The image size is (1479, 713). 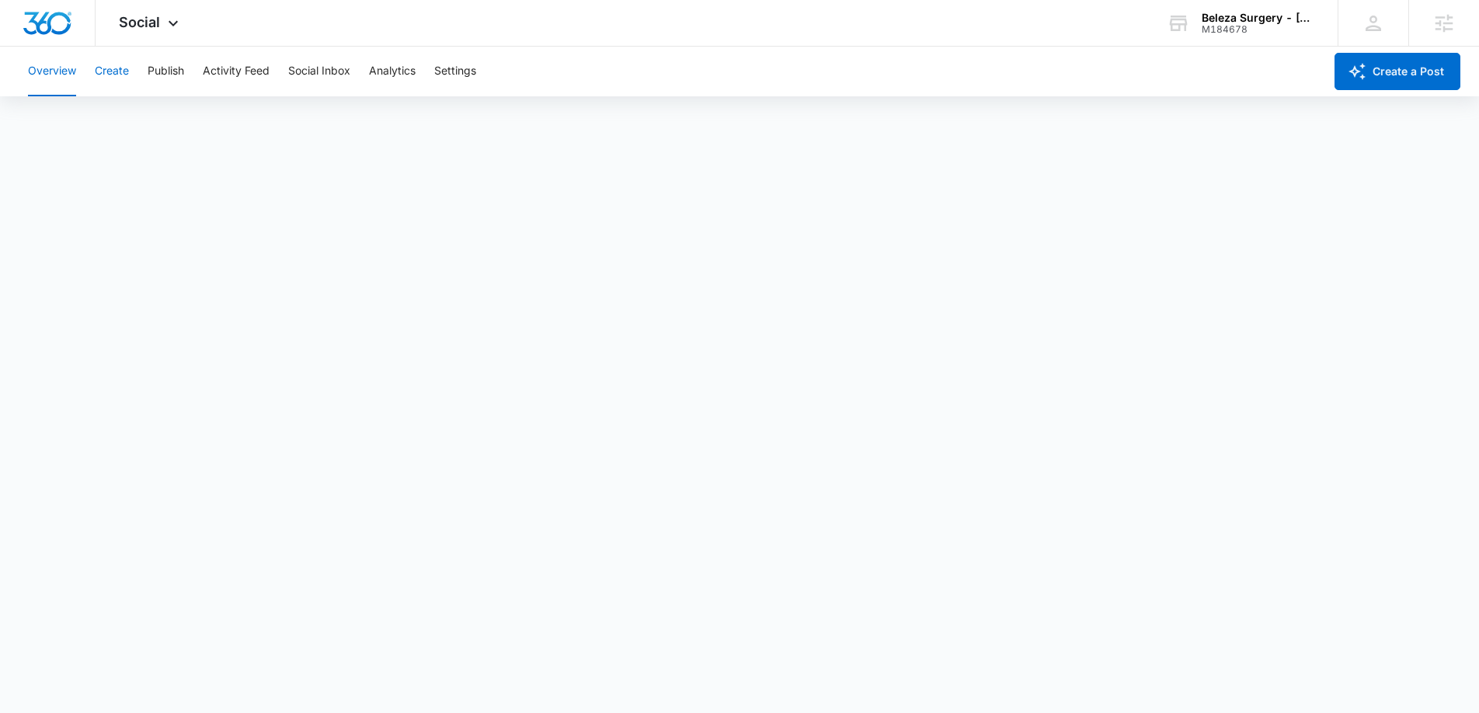 What do you see at coordinates (236, 71) in the screenshot?
I see `button: Activity Feed` at bounding box center [236, 71].